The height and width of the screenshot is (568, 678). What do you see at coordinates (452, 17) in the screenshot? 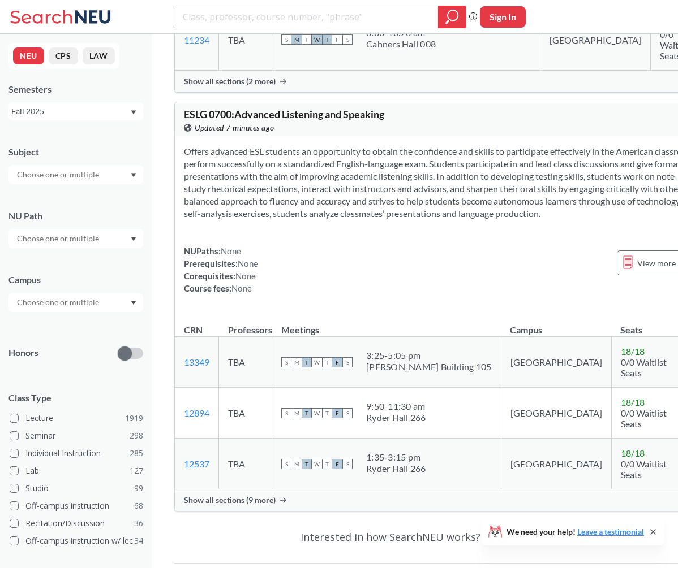
I see `svg: magnifying glass` at bounding box center [452, 17].